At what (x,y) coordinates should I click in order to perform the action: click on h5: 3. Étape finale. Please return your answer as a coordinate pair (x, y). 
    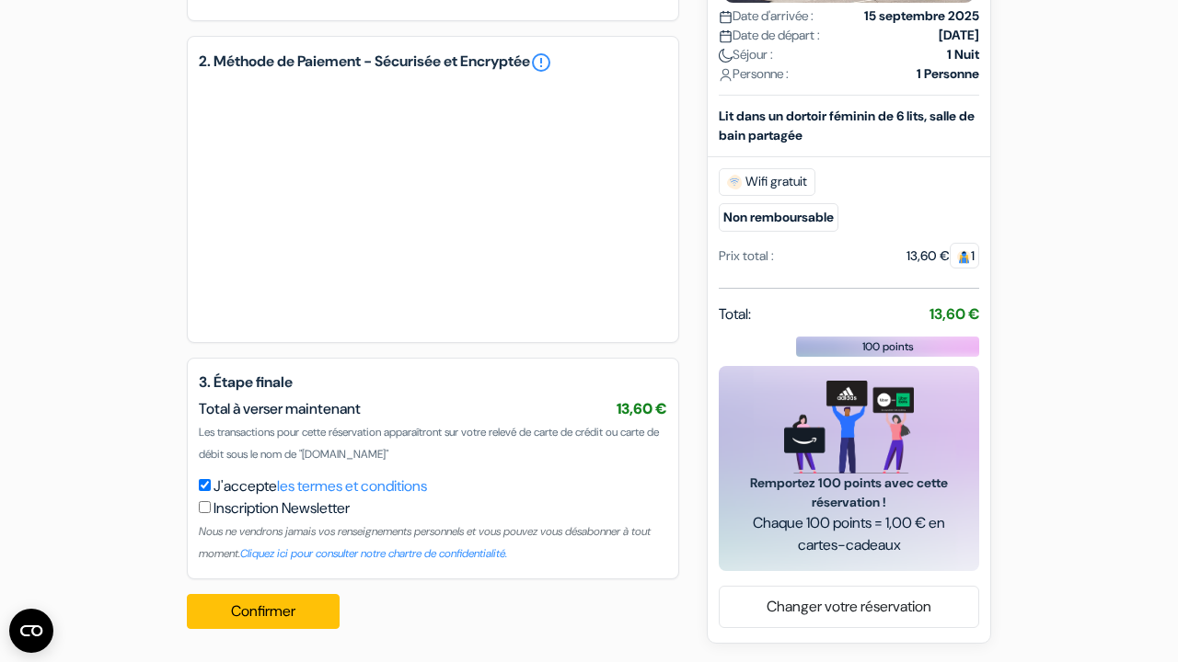
    Looking at the image, I should click on (432, 382).